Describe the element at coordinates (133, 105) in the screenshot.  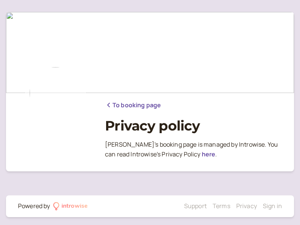
I see `a: To booking page` at that location.